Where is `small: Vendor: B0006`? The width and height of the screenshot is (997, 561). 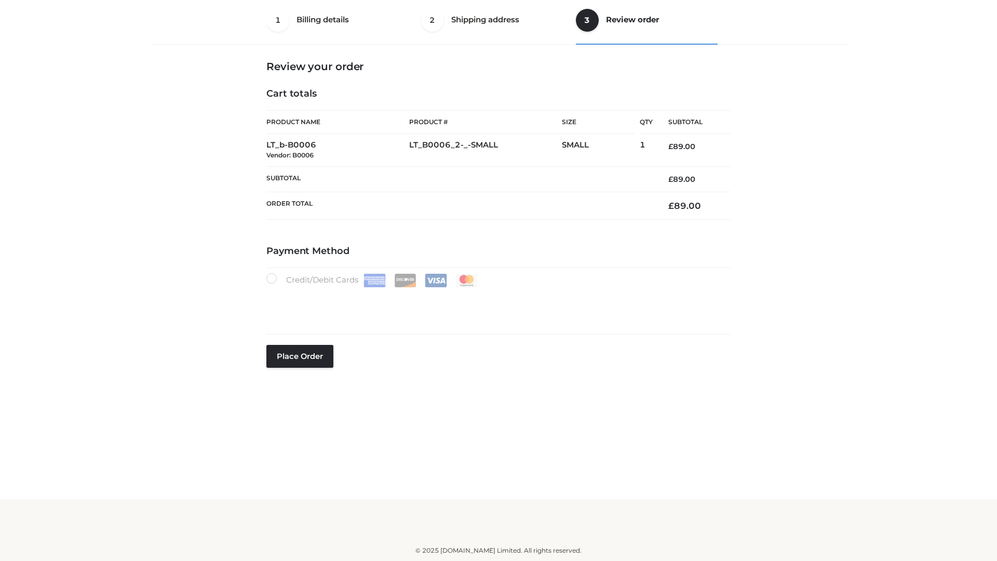 small: Vendor: B0006 is located at coordinates (290, 155).